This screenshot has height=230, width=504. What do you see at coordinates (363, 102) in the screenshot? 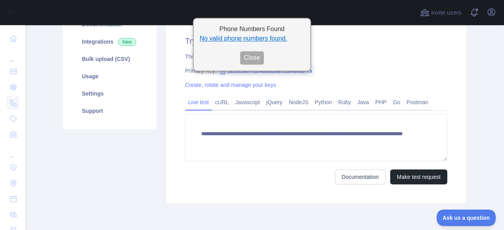
I see `a: Java` at bounding box center [363, 102].